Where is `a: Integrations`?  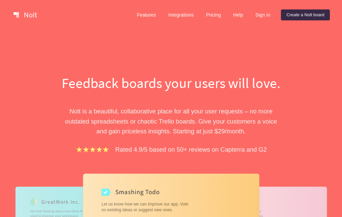 a: Integrations is located at coordinates (181, 15).